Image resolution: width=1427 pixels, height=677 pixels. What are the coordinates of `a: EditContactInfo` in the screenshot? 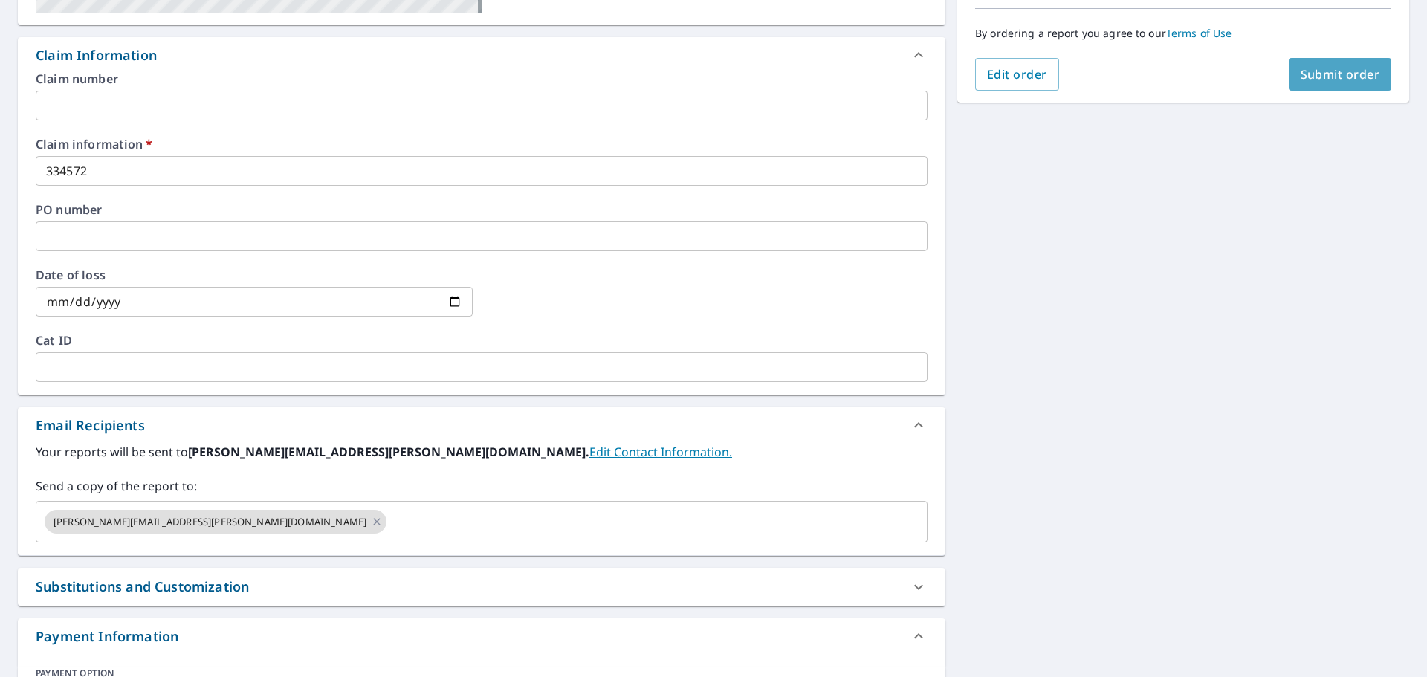 It's located at (661, 452).